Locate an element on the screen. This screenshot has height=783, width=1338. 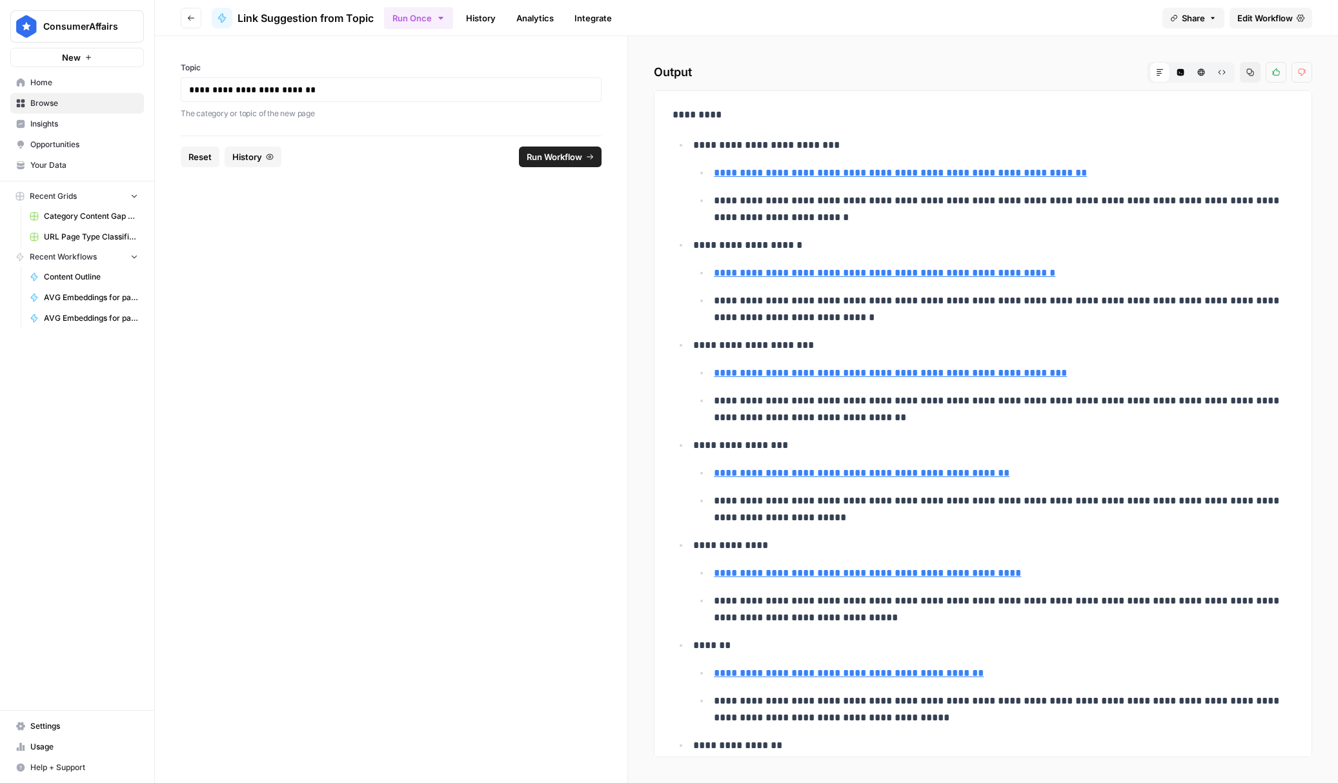
span: AVG Embeddings for page and Target Keyword - Using Pasted page content is located at coordinates (91, 298).